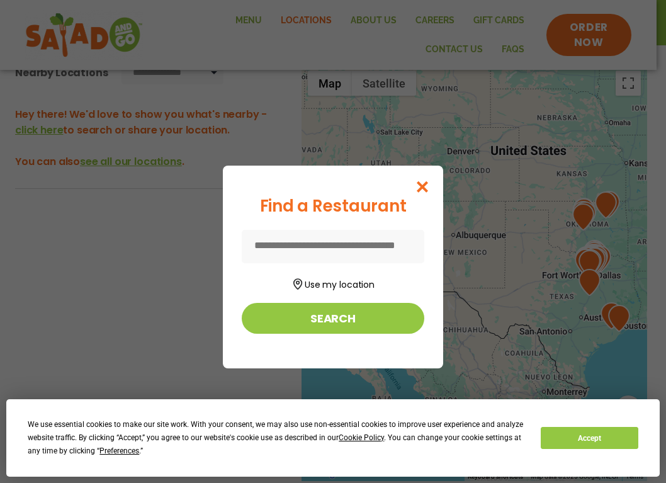  What do you see at coordinates (119, 451) in the screenshot?
I see `span: Preferences` at bounding box center [119, 451].